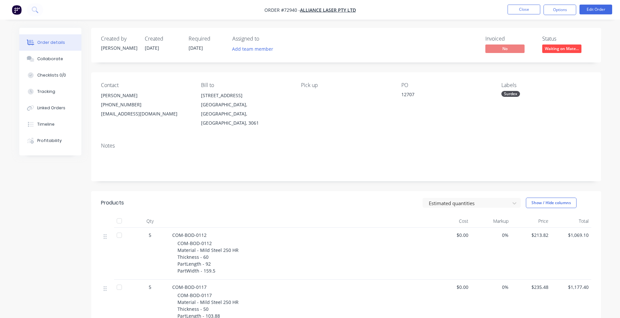 The height and width of the screenshot is (318, 620). What do you see at coordinates (571, 235) in the screenshot?
I see `span: $1,069.10` at bounding box center [571, 235].